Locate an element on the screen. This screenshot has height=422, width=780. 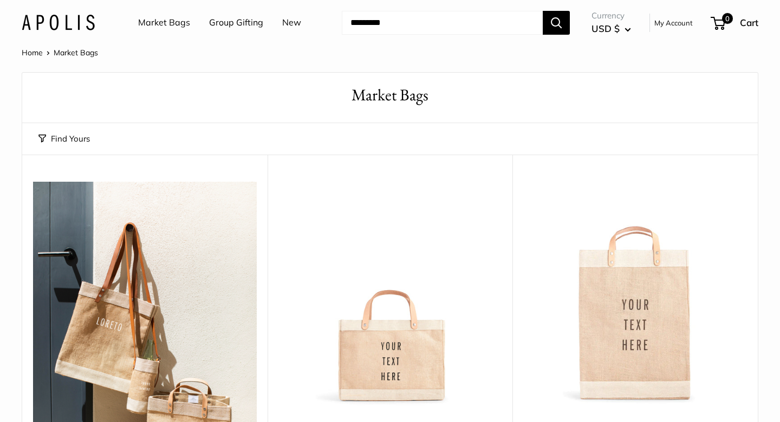
span: USD $ is located at coordinates (606, 28).